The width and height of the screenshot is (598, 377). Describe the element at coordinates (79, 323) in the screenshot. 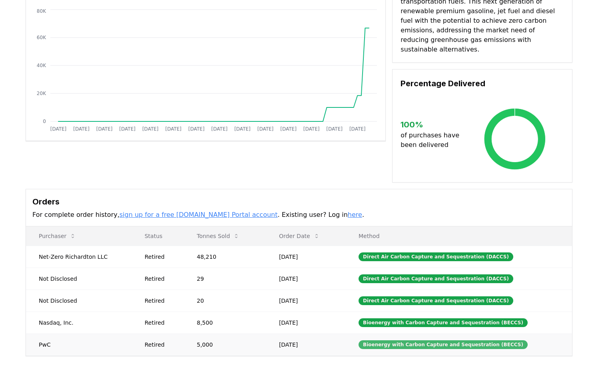

I see `td: Nasdaq, Inc.` at that location.